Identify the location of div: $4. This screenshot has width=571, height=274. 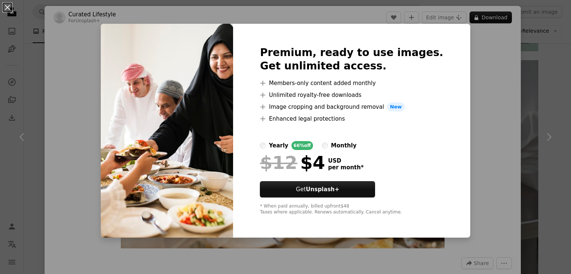
(292, 163).